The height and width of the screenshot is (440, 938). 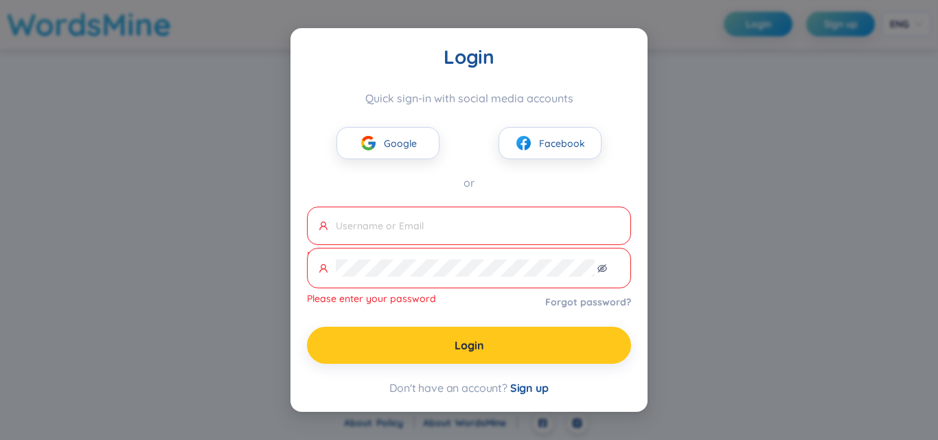 What do you see at coordinates (469, 345) in the screenshot?
I see `span: Login` at bounding box center [469, 345].